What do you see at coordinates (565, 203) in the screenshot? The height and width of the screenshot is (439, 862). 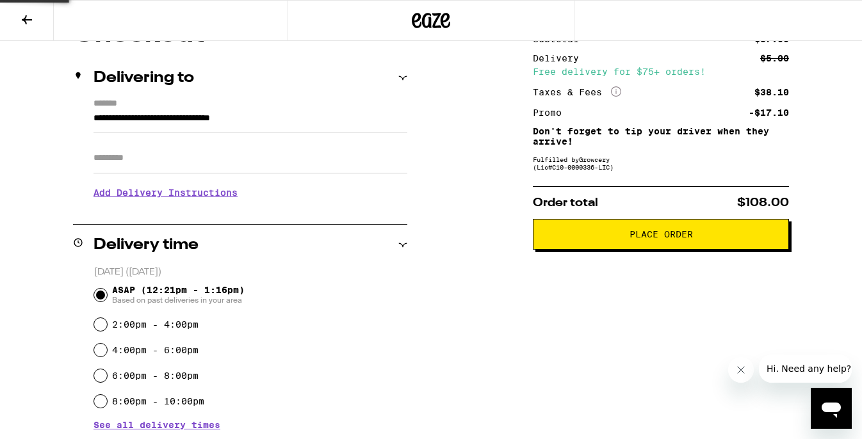 I see `span: Order total` at bounding box center [565, 203].